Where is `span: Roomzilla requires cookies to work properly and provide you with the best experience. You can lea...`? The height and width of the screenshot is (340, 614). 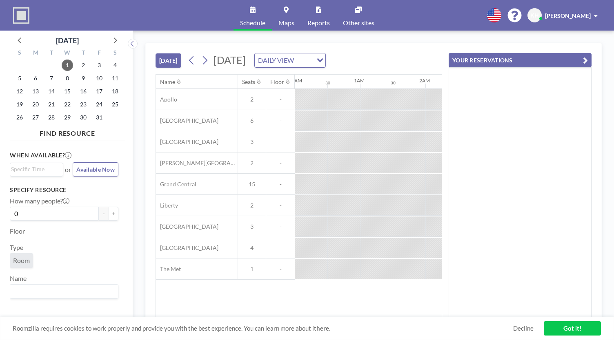
span: Roomzilla requires cookies to work properly and provide you with the best experience. You can lea... is located at coordinates (263, 329).